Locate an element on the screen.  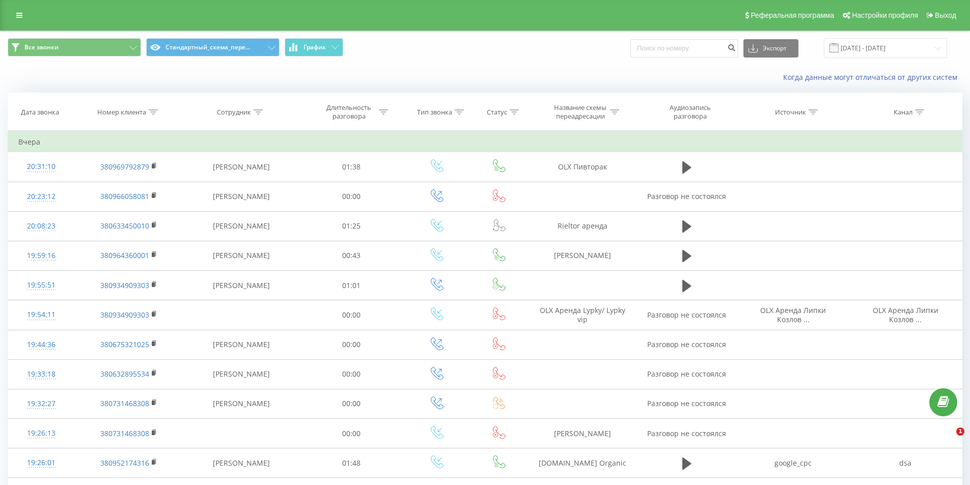
span: 1 is located at coordinates (960, 432).